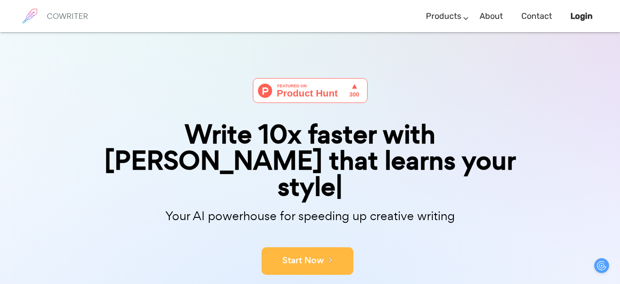 The image size is (620, 284). Describe the element at coordinates (581, 16) in the screenshot. I see `a: Login` at that location.